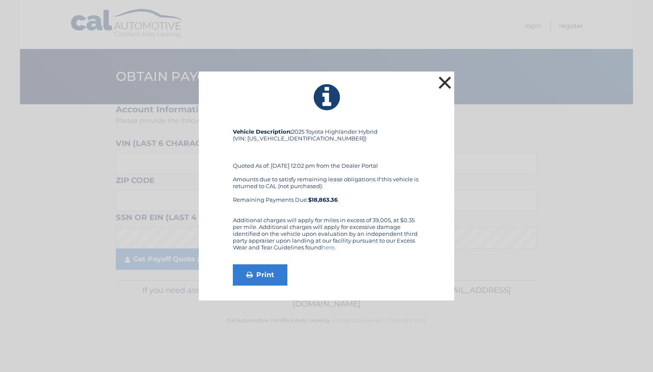 The width and height of the screenshot is (653, 372). Describe the element at coordinates (327, 237) in the screenshot. I see `div: Additional charges will apply for miles in excess of 39,005, at $0.35 per mile. Additional charge...` at that location.